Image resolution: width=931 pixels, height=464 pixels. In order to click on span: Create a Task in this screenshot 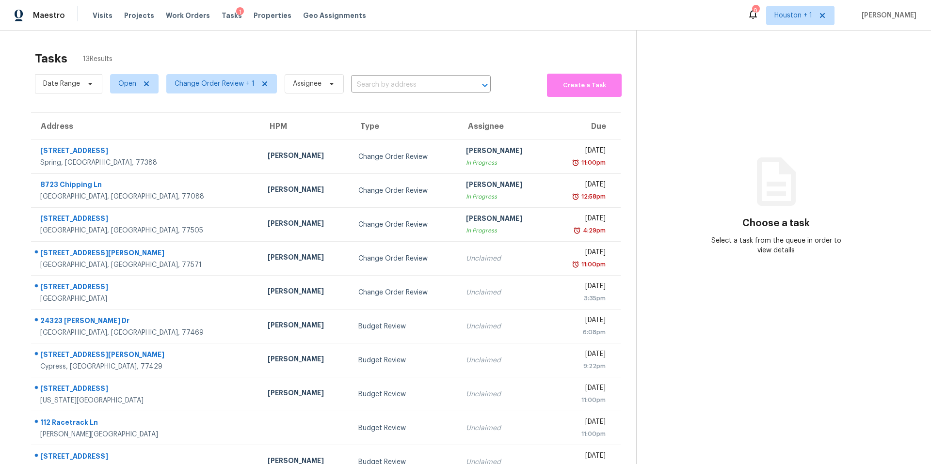, I will do `click(584, 85)`.